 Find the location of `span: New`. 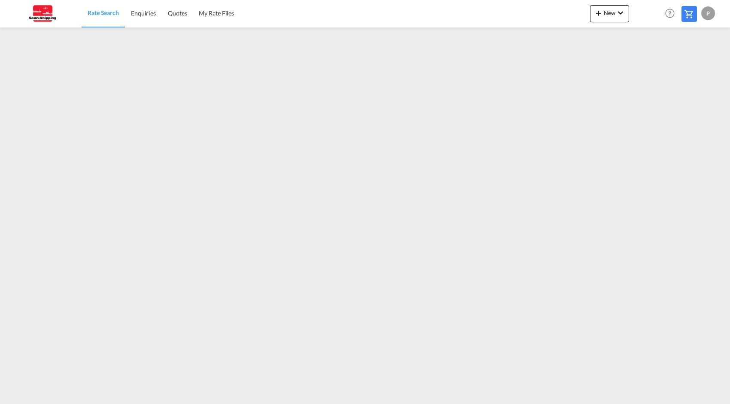

span: New is located at coordinates (609, 13).